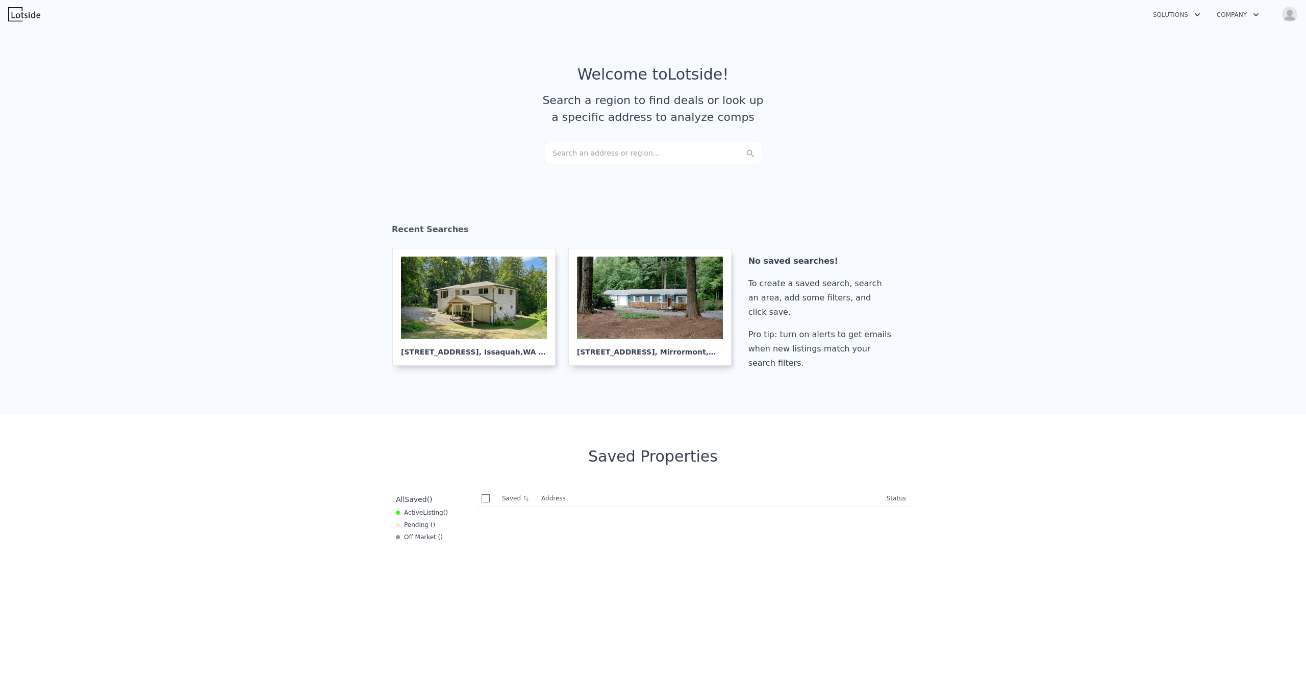  I want to click on span: Active ( ), so click(426, 513).